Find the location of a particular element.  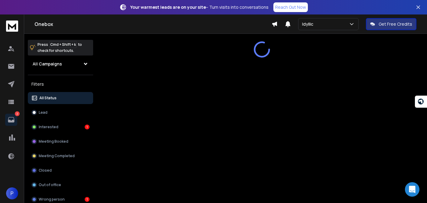

a: 2 is located at coordinates (11, 120).